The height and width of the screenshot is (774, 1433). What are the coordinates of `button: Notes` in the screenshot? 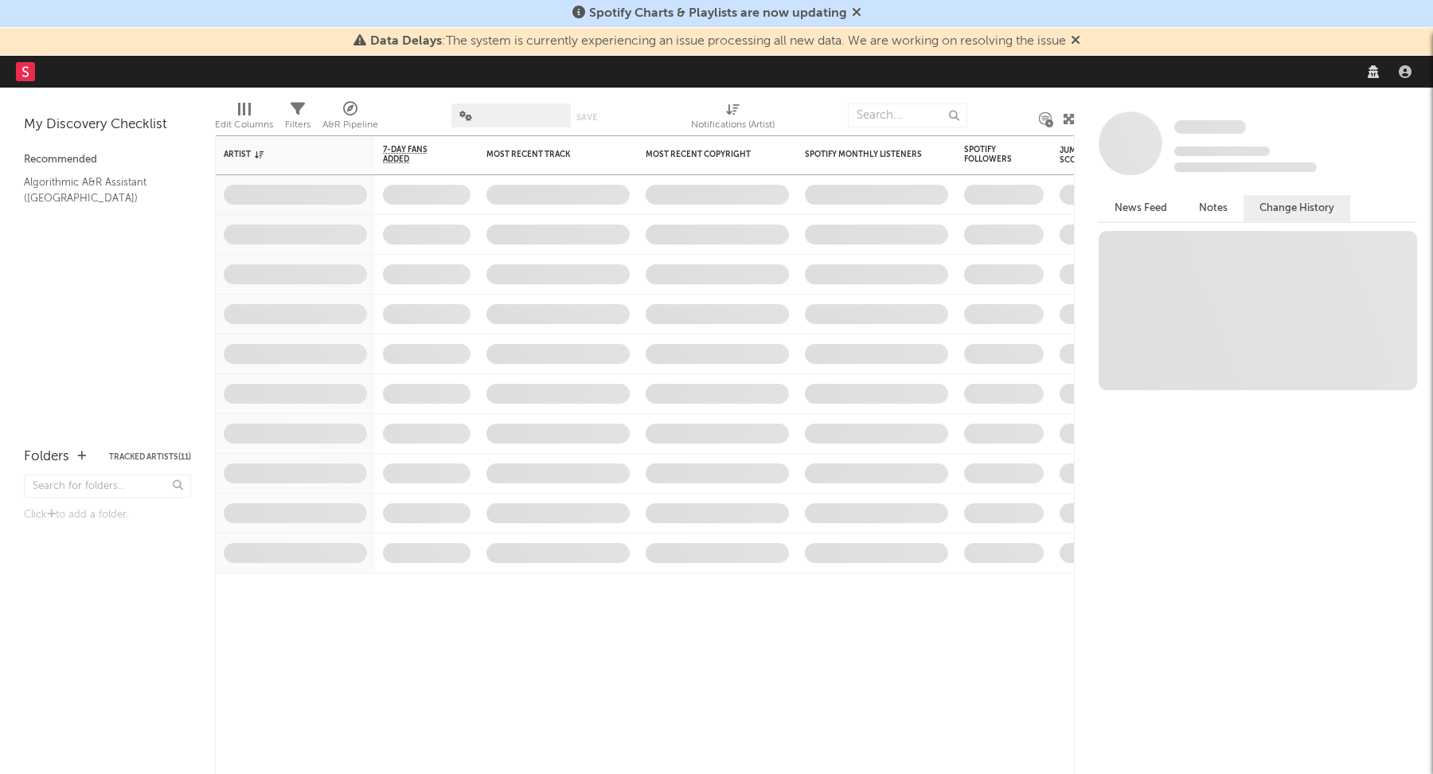 It's located at (1214, 208).